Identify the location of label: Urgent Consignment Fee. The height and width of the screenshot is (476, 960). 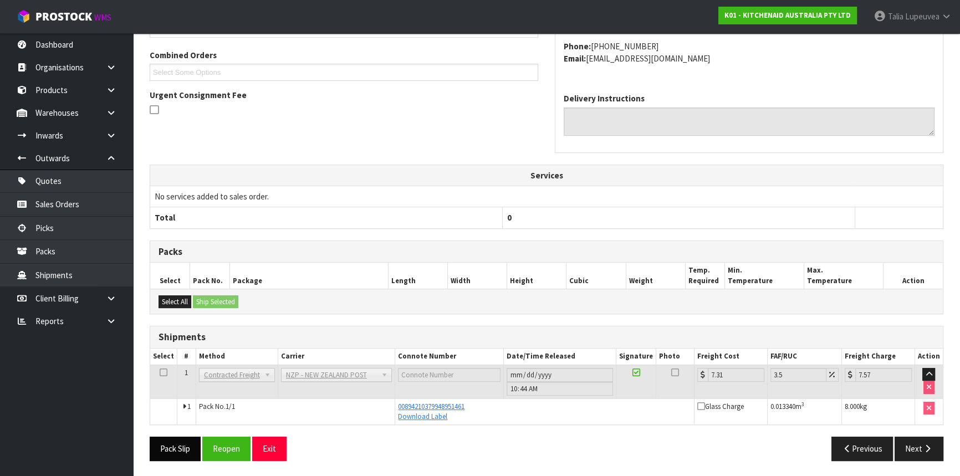
(198, 95).